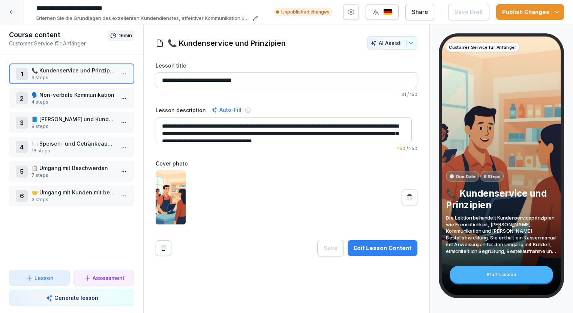 This screenshot has height=313, width=573. Describe the element at coordinates (287, 163) in the screenshot. I see `label: Cover photo` at that location.